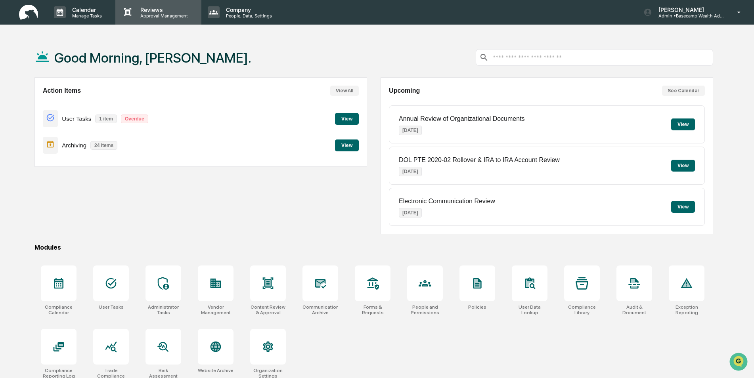  Describe the element at coordinates (33, 104) in the screenshot. I see `span: Preclearance` at that location.